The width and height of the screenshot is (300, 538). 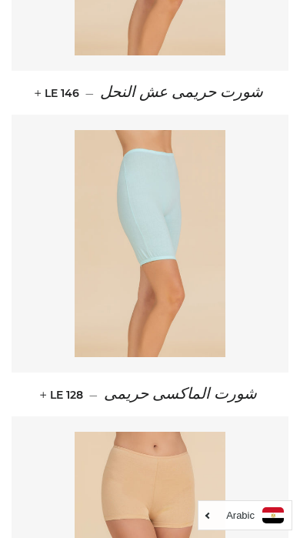 What do you see at coordinates (58, 93) in the screenshot?
I see `span: LE 146` at bounding box center [58, 93].